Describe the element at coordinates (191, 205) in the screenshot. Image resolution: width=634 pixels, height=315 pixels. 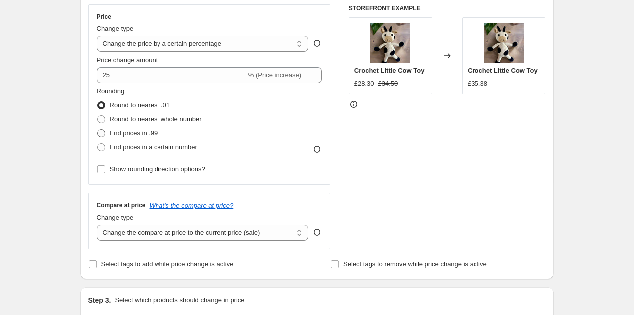
I see `button: What's the compare at price?` at that location.